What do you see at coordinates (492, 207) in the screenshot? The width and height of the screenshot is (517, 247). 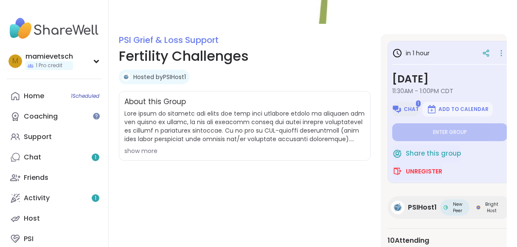 I see `span: Bright Host` at bounding box center [492, 207].